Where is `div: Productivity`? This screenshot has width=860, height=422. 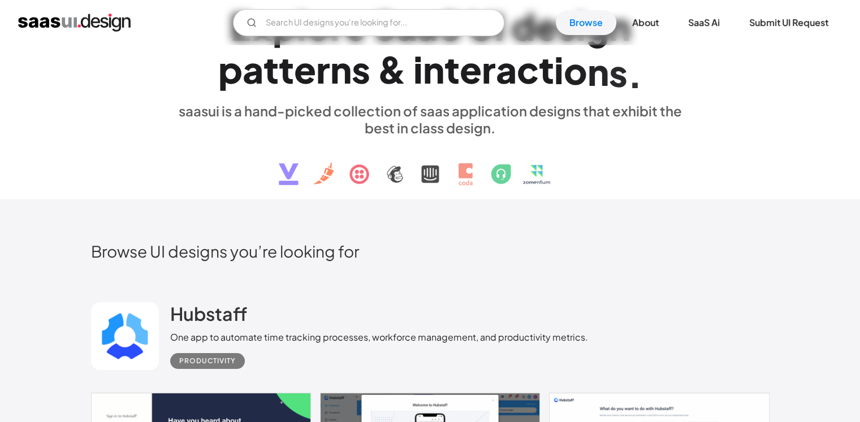 div: Productivity is located at coordinates (207, 361).